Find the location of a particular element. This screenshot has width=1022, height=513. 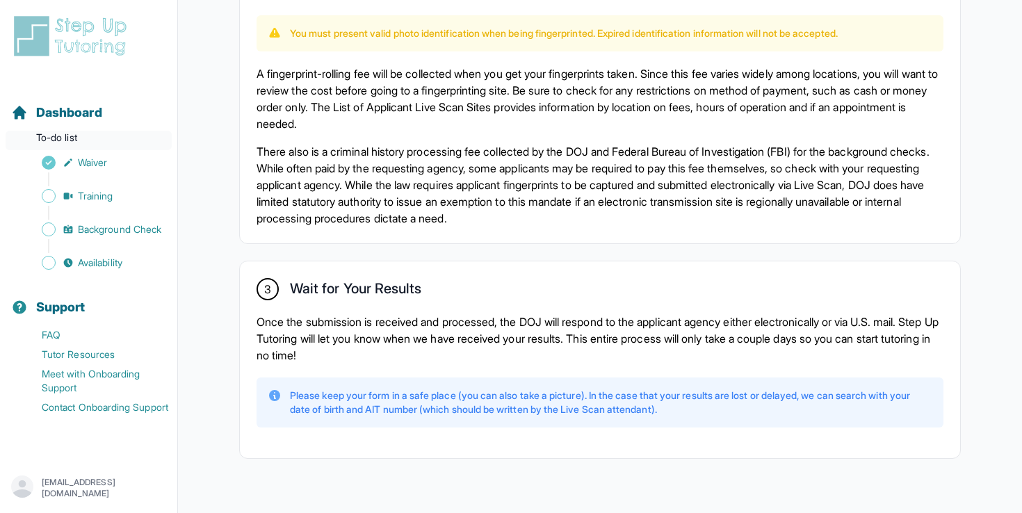

span: Training is located at coordinates (95, 196).